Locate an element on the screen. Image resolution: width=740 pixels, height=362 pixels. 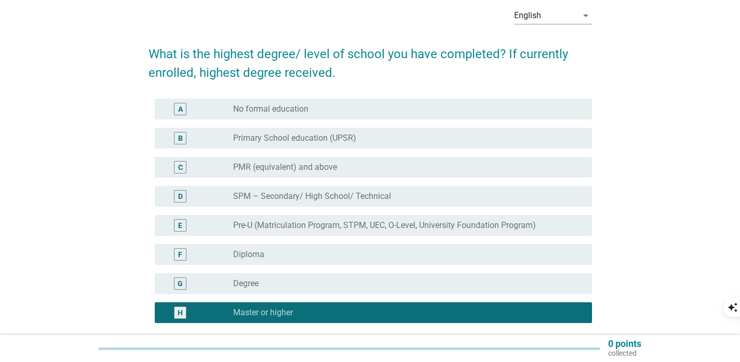
label: SPM – Secondary/ High School/ Technical is located at coordinates (312, 196).